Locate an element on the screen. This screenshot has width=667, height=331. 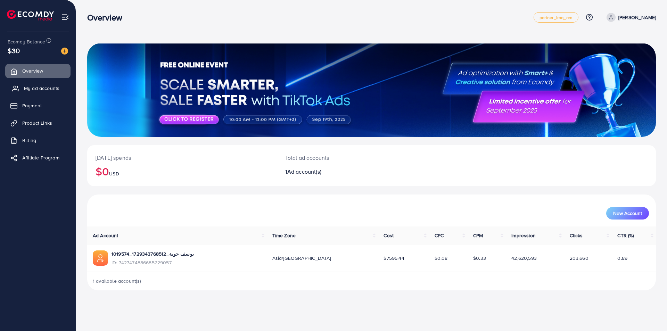
span: partner_iraq_am is located at coordinates (556, 17).